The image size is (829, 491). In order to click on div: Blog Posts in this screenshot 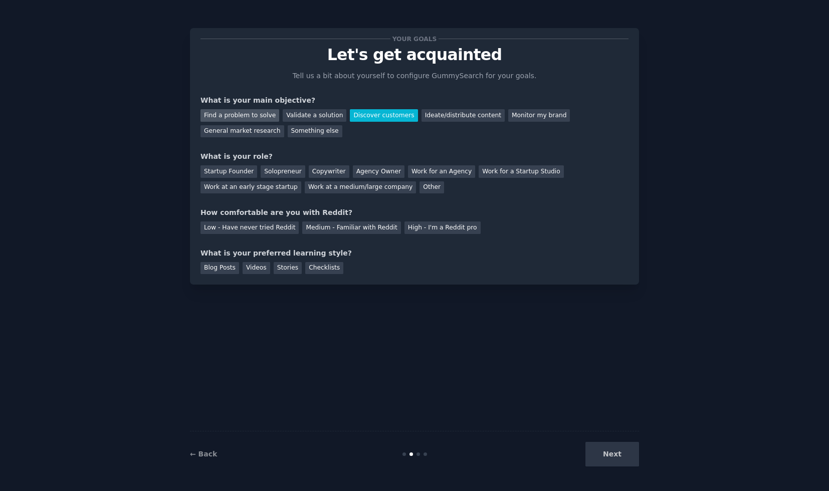, I will do `click(220, 268)`.